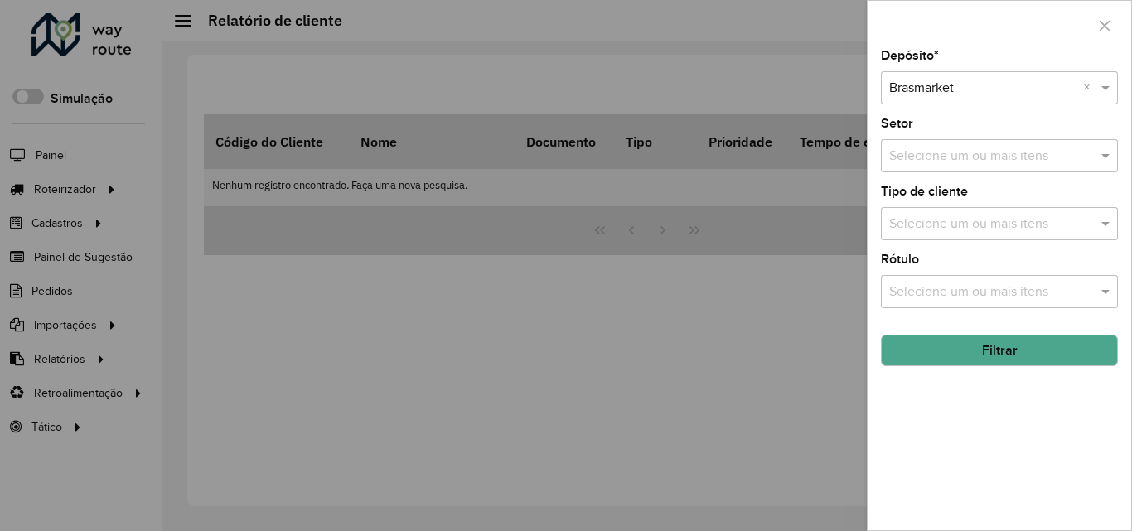 This screenshot has height=531, width=1132. I want to click on button: Filtrar, so click(1000, 351).